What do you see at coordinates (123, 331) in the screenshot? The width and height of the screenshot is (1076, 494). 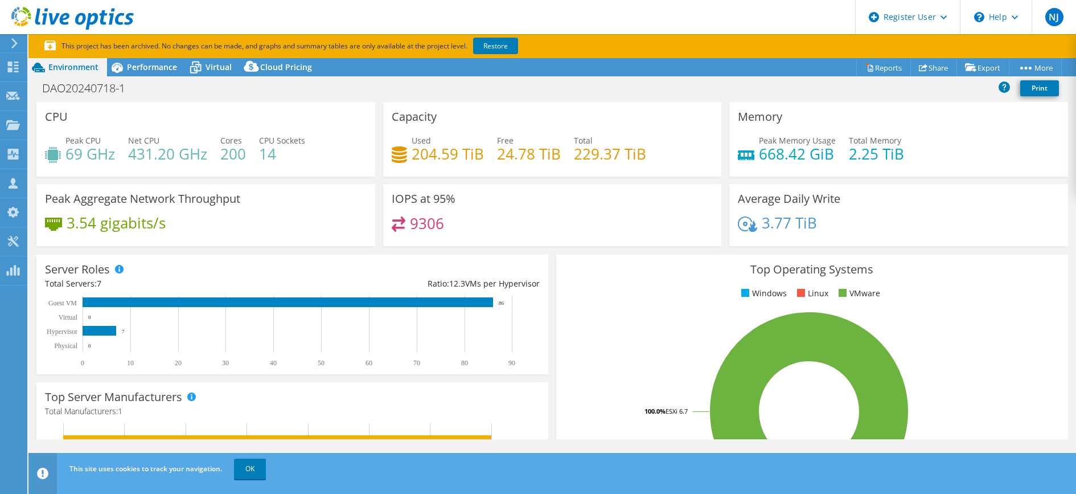 I see `text: 7` at bounding box center [123, 331].